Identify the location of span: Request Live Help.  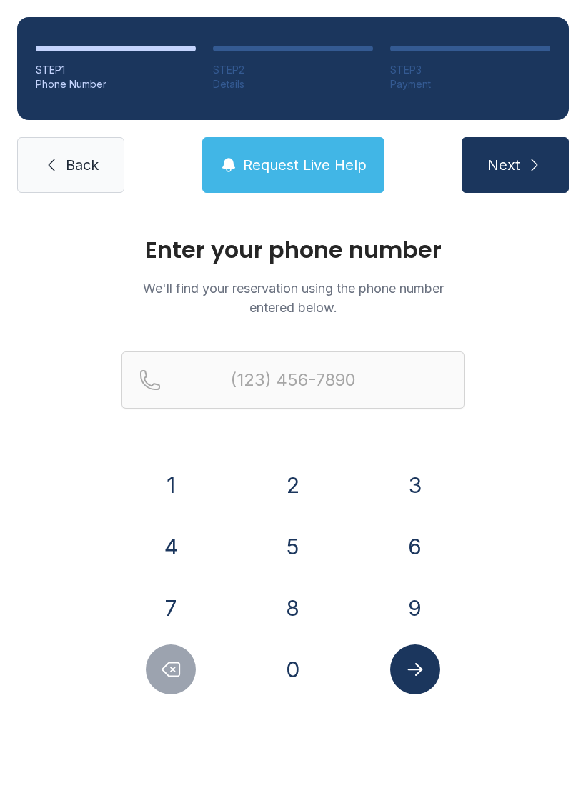
(304, 165).